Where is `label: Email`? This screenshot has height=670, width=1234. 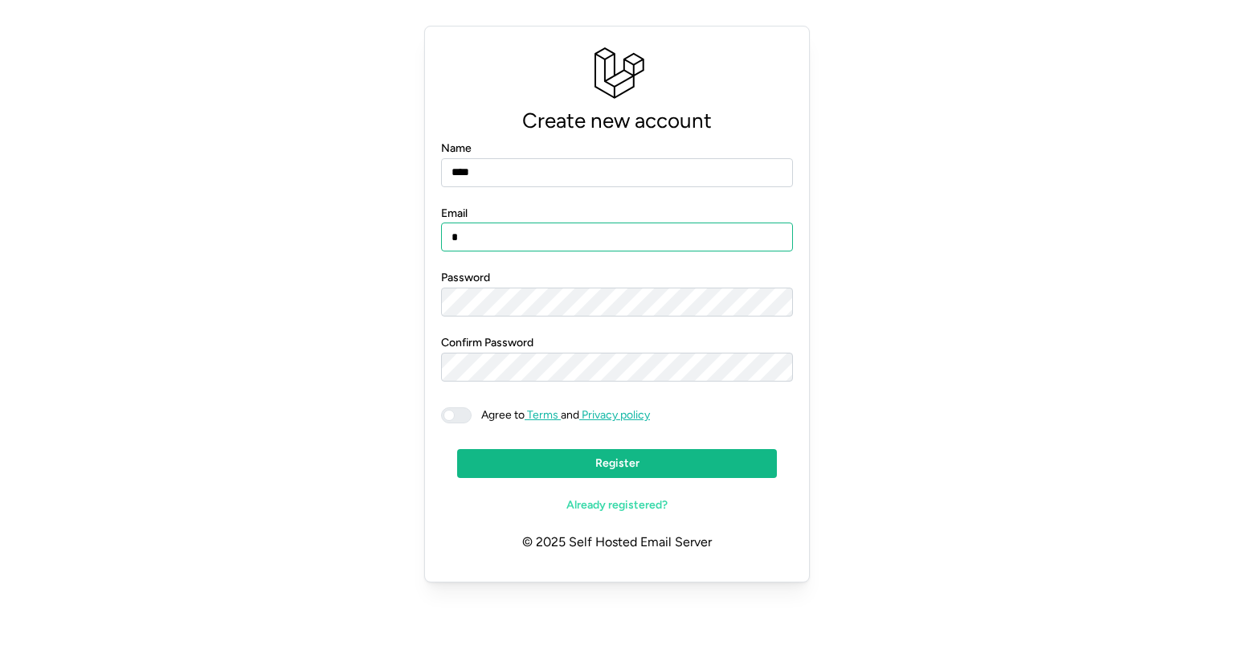
label: Email is located at coordinates (454, 214).